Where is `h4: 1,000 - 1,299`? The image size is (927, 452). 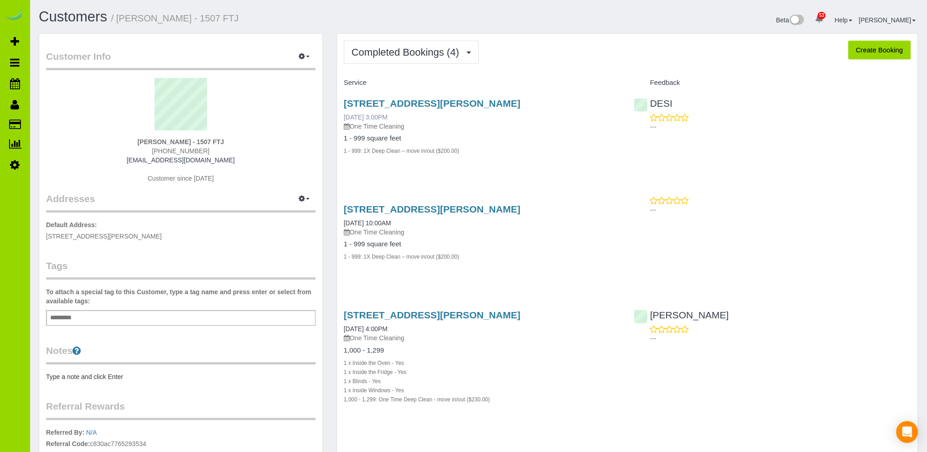
h4: 1,000 - 1,299 is located at coordinates (482, 350).